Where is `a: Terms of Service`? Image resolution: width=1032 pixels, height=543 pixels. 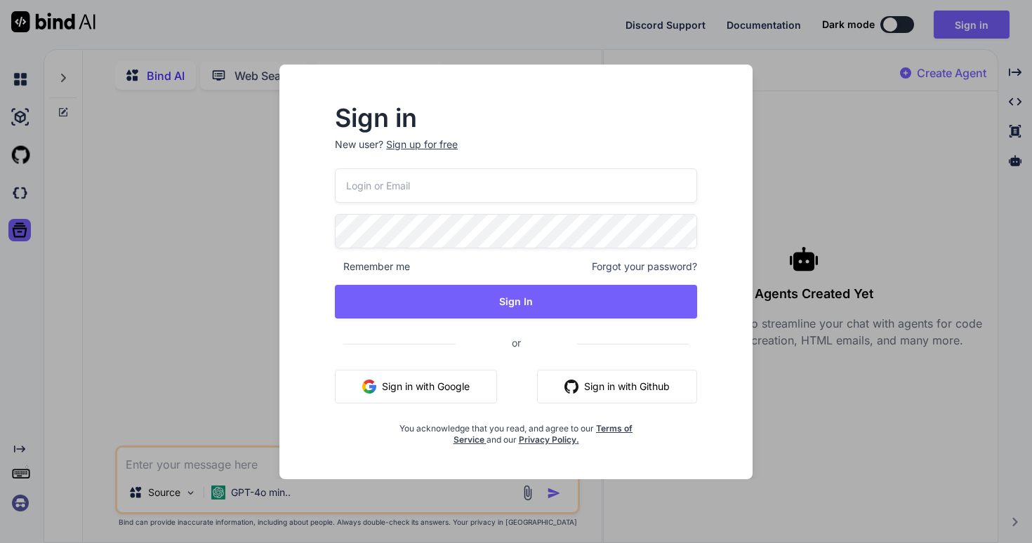 a: Terms of Service is located at coordinates (543, 434).